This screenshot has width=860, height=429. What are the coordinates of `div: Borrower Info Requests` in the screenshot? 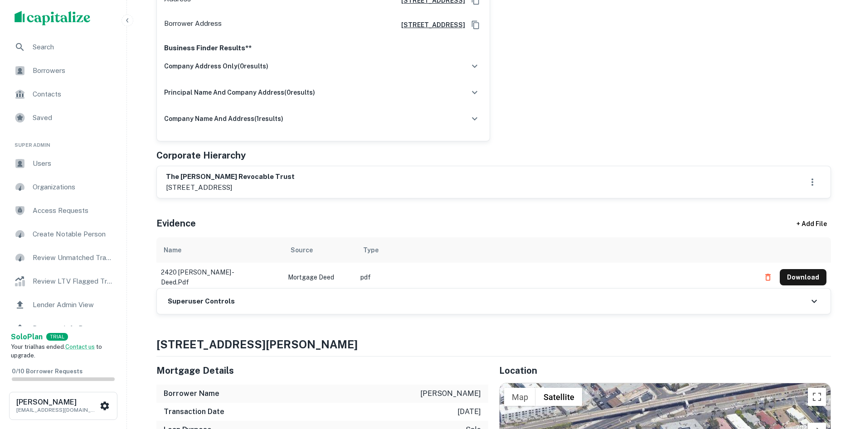 It's located at (63, 329).